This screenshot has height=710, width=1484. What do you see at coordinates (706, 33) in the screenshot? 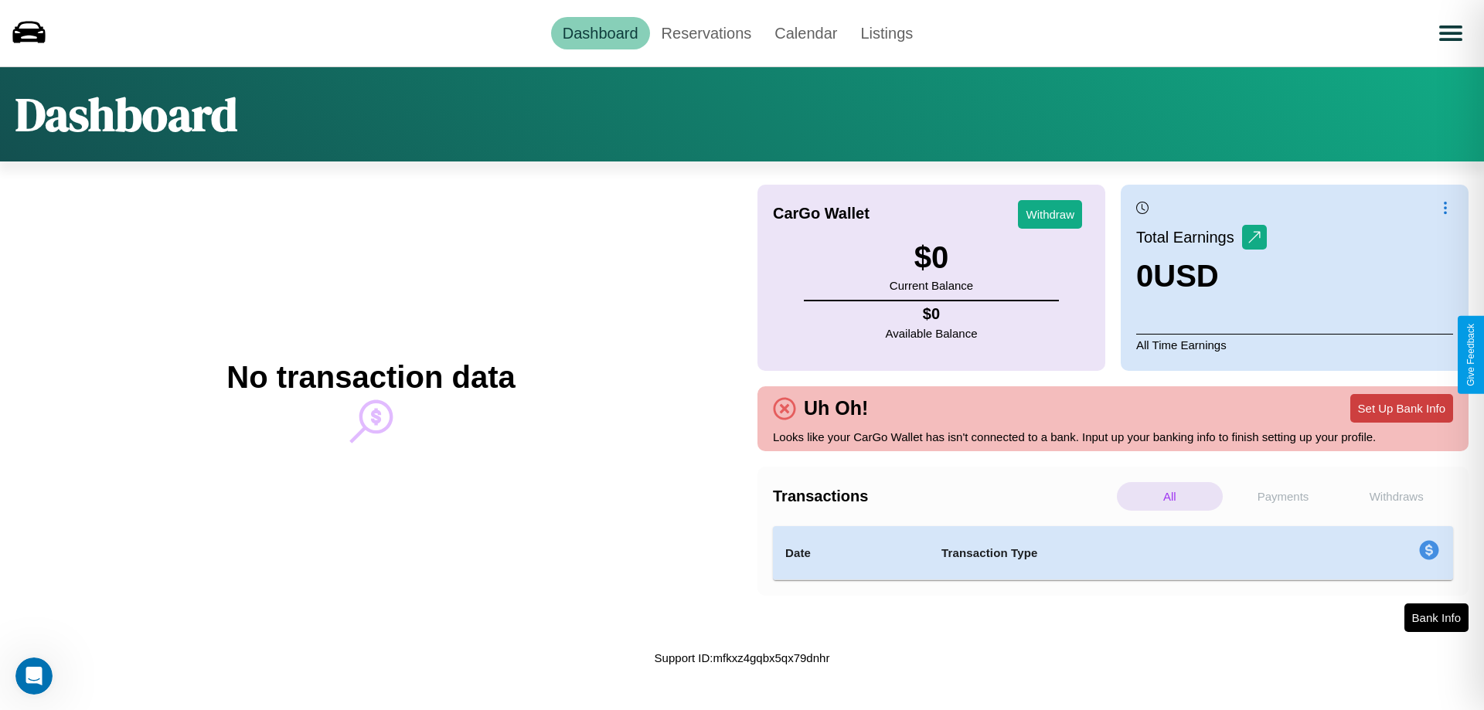
I see `a: Reservations` at bounding box center [706, 33].